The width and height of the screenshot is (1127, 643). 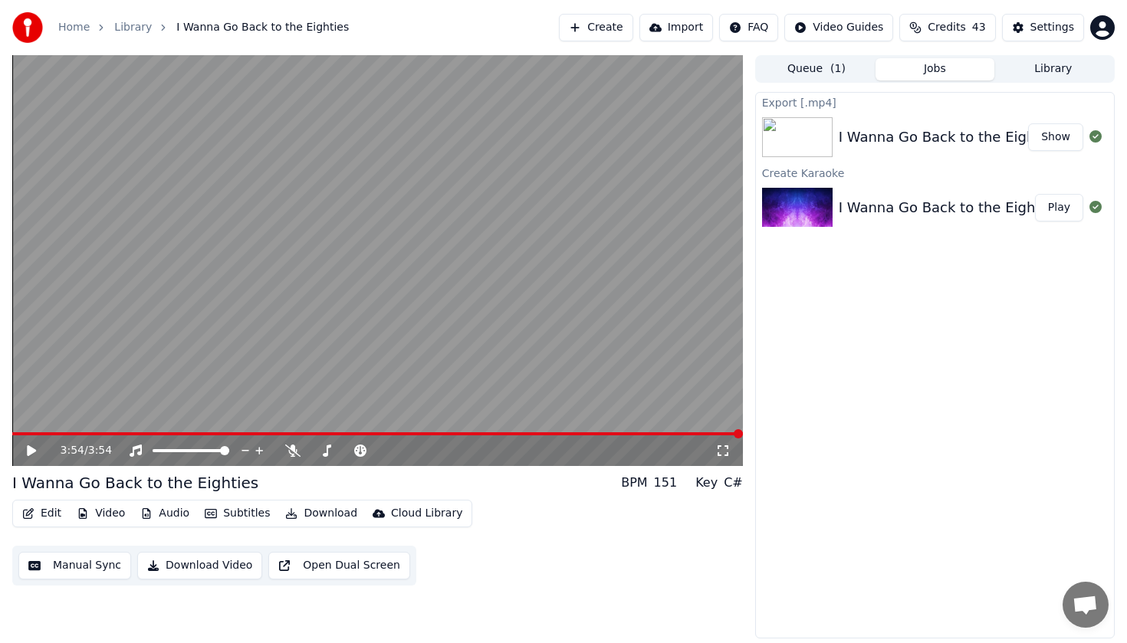 I want to click on a: Library, so click(x=133, y=28).